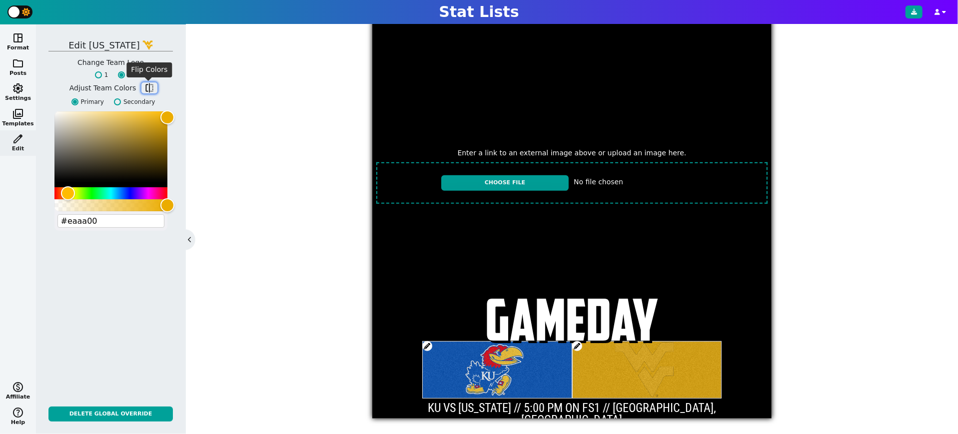  I want to click on div: Hue, so click(111, 193).